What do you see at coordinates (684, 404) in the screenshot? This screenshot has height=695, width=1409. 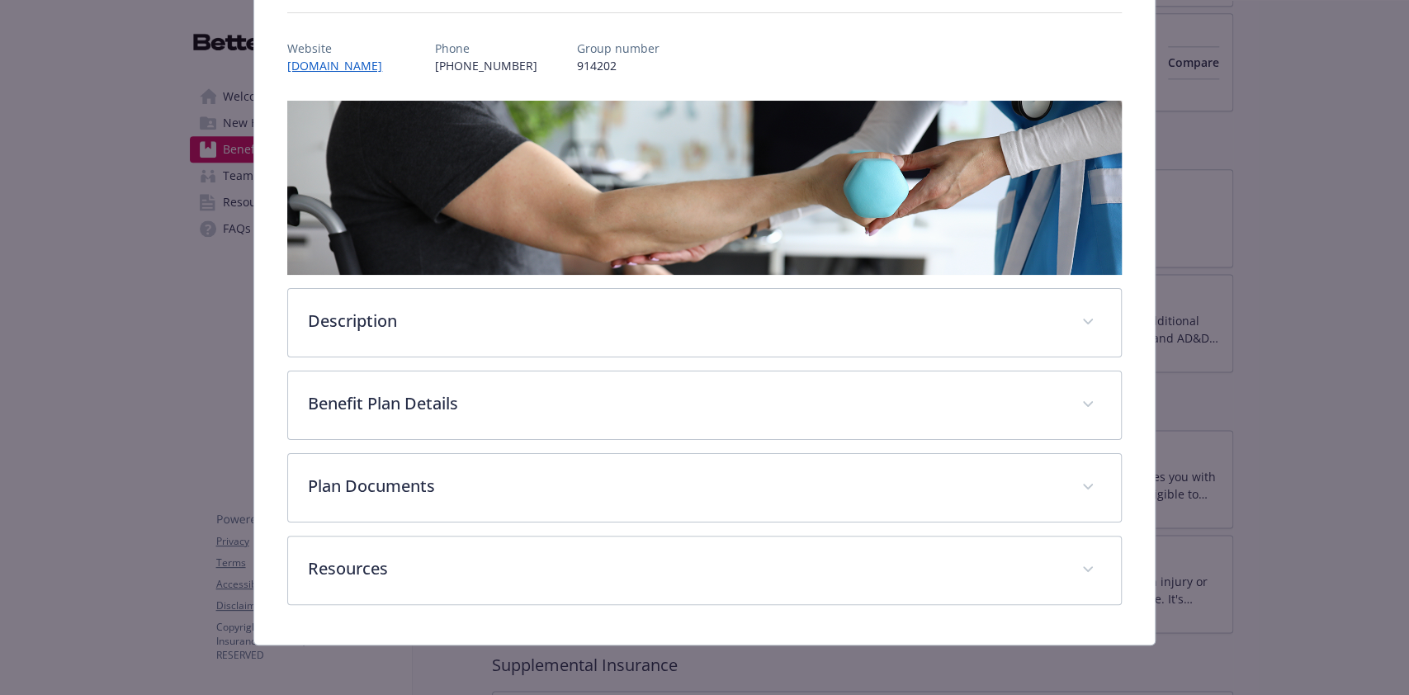 I see `p: Benefit Plan Details` at bounding box center [684, 404].